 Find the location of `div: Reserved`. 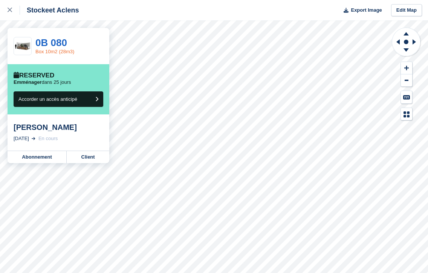

div: Reserved is located at coordinates (34, 75).